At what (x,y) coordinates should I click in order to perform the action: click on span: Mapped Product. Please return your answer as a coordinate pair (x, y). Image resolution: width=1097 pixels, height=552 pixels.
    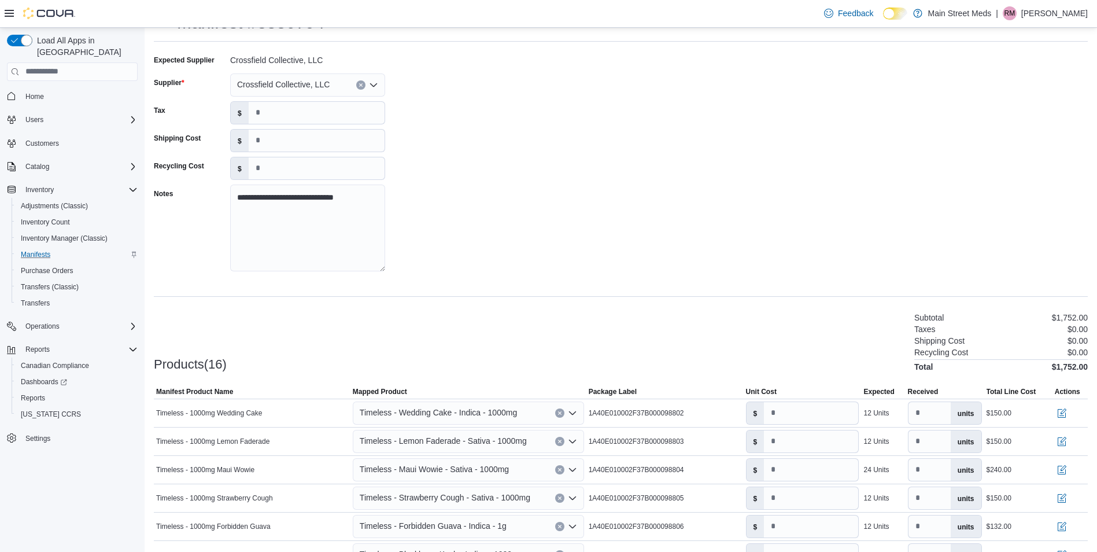
    Looking at the image, I should click on (380, 392).